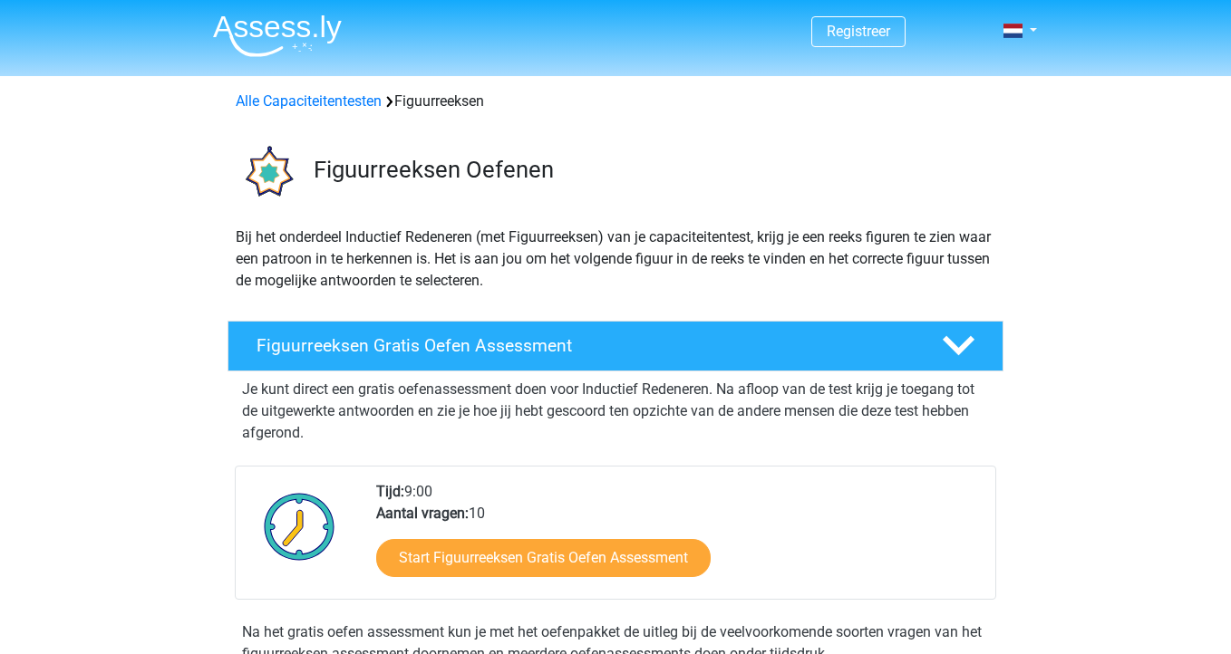 This screenshot has height=654, width=1231. What do you see at coordinates (615, 259) in the screenshot?
I see `p: Bij het onderdeel Inductief Redeneren (met Figuurreeksen) van je capaciteitentest, krijg je een r...` at bounding box center [615, 259].